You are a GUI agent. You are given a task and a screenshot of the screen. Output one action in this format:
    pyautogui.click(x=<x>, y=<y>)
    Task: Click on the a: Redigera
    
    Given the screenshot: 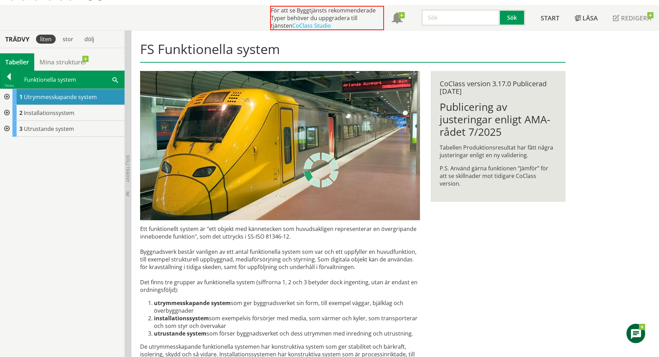 What is the action you would take?
    pyautogui.click(x=632, y=18)
    